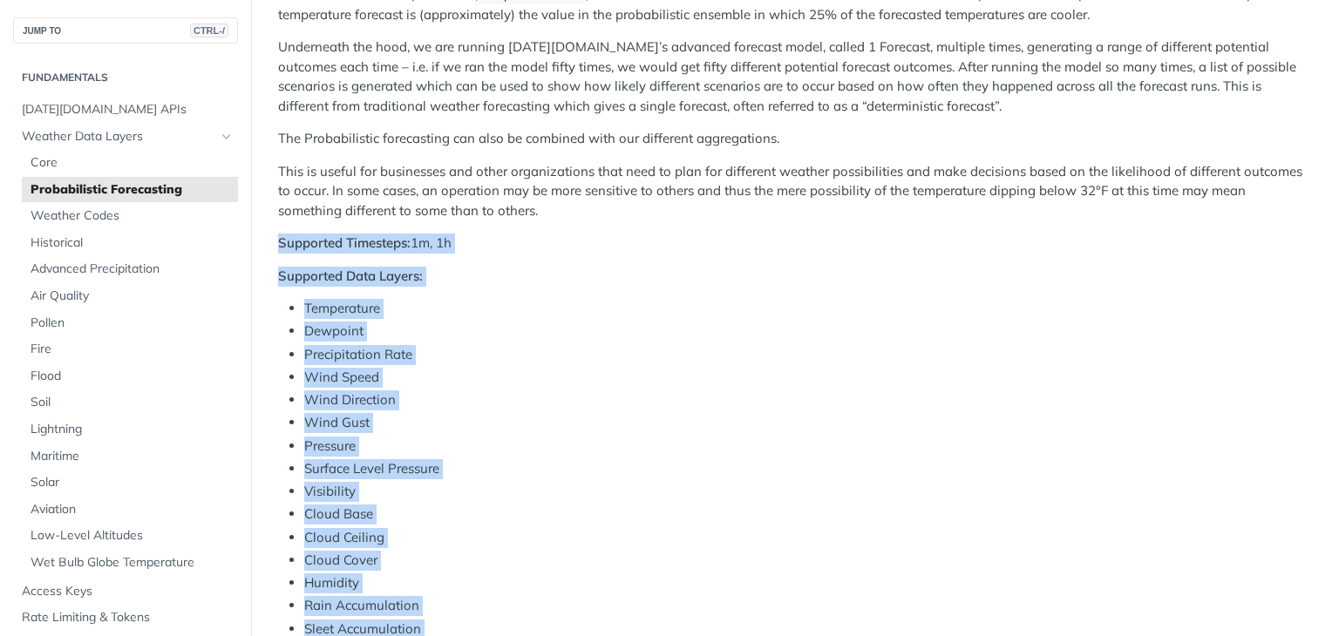 The image size is (1339, 636). I want to click on span: Lightning, so click(132, 430).